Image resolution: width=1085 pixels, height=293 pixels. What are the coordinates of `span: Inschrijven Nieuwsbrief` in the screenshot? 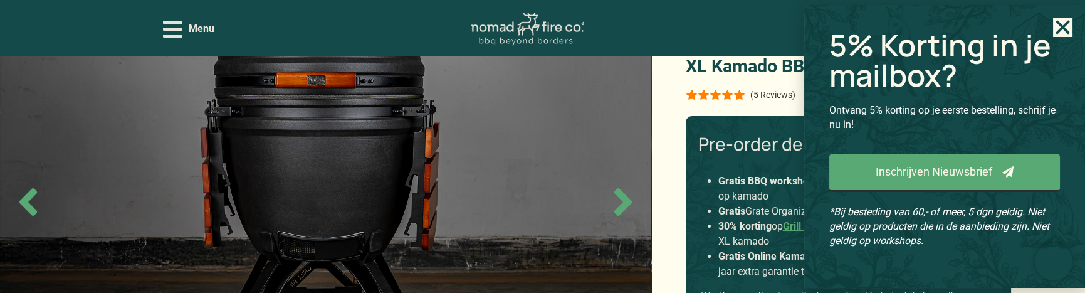 It's located at (934, 172).